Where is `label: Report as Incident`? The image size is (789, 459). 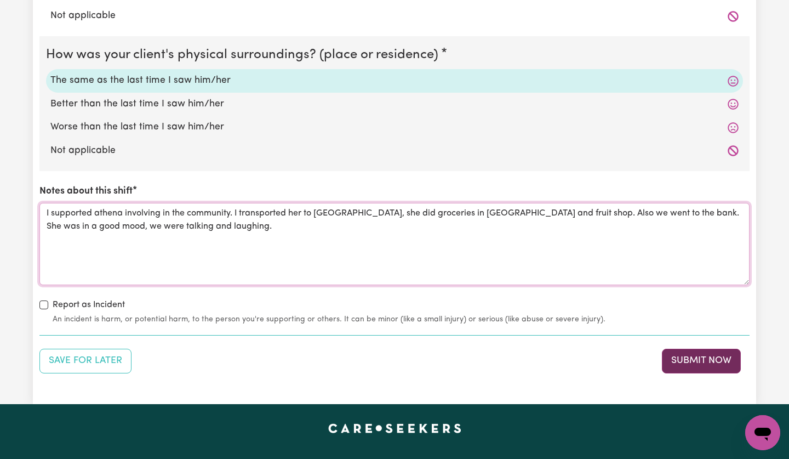 label: Report as Incident is located at coordinates (89, 305).